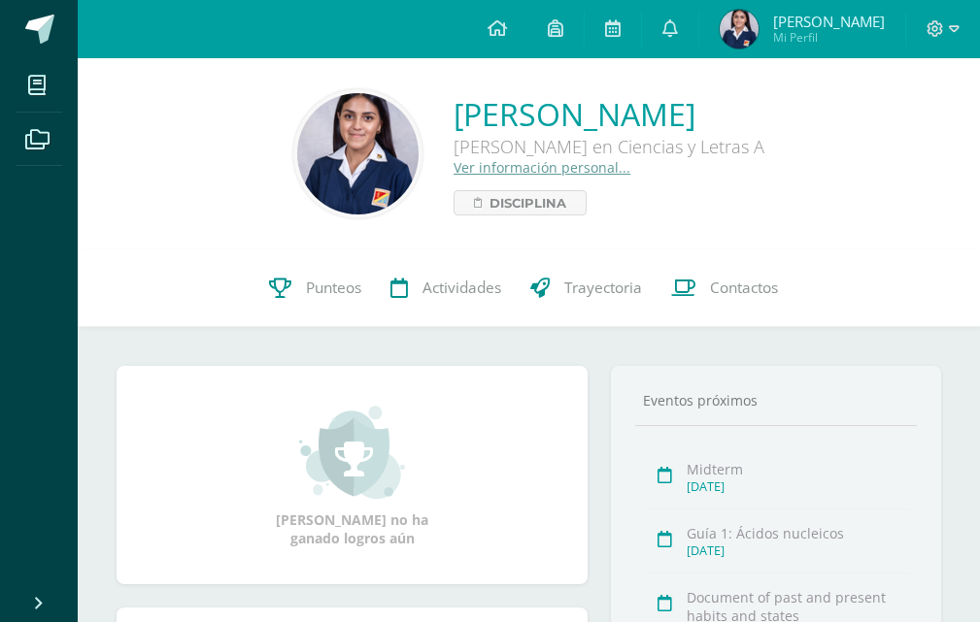  What do you see at coordinates (461, 287) in the screenshot?
I see `span: Actividades` at bounding box center [461, 287].